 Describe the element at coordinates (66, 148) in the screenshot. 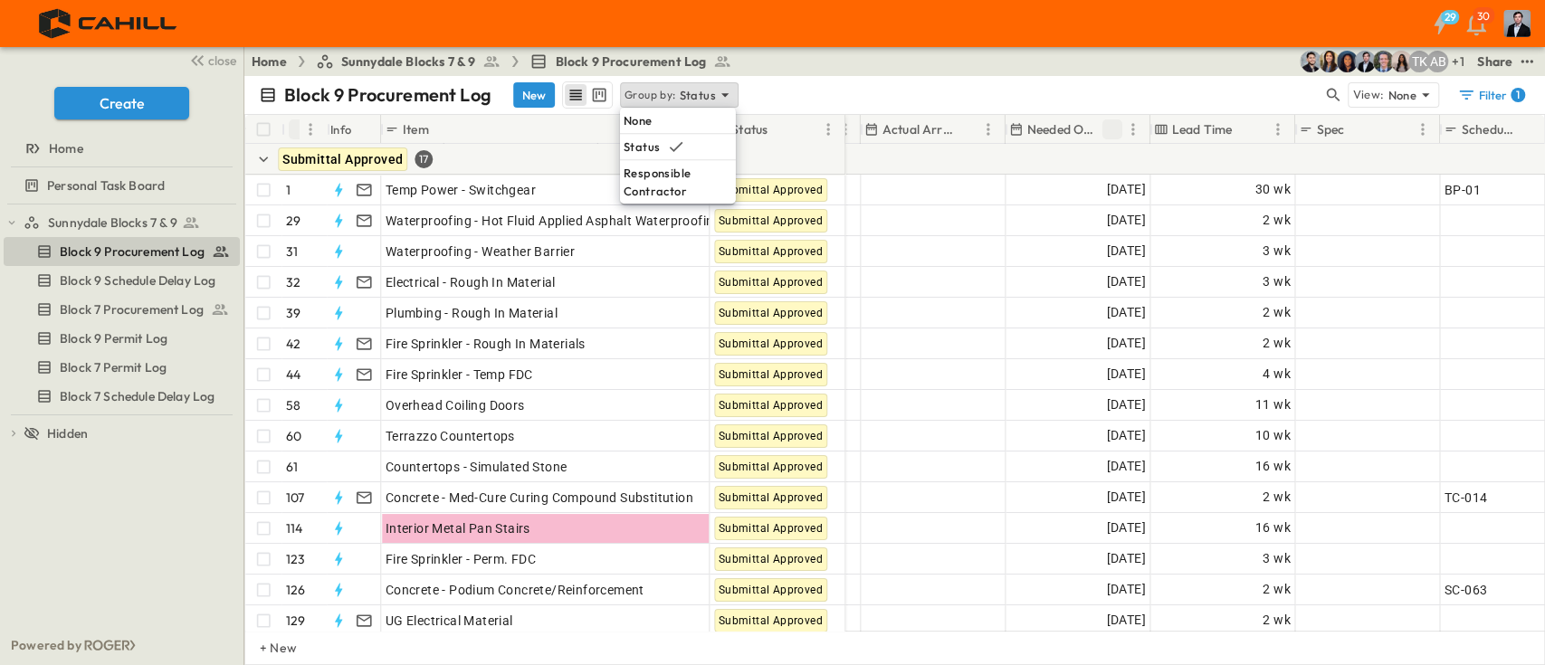

I see `span: Home` at that location.